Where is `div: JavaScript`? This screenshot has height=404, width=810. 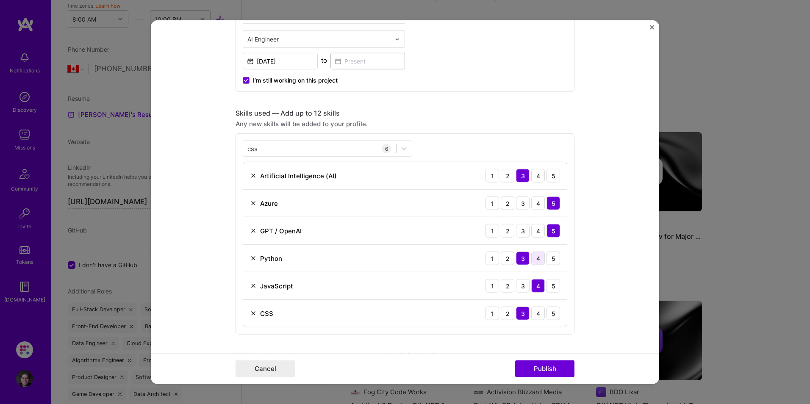
div: JavaScript is located at coordinates (277, 286).